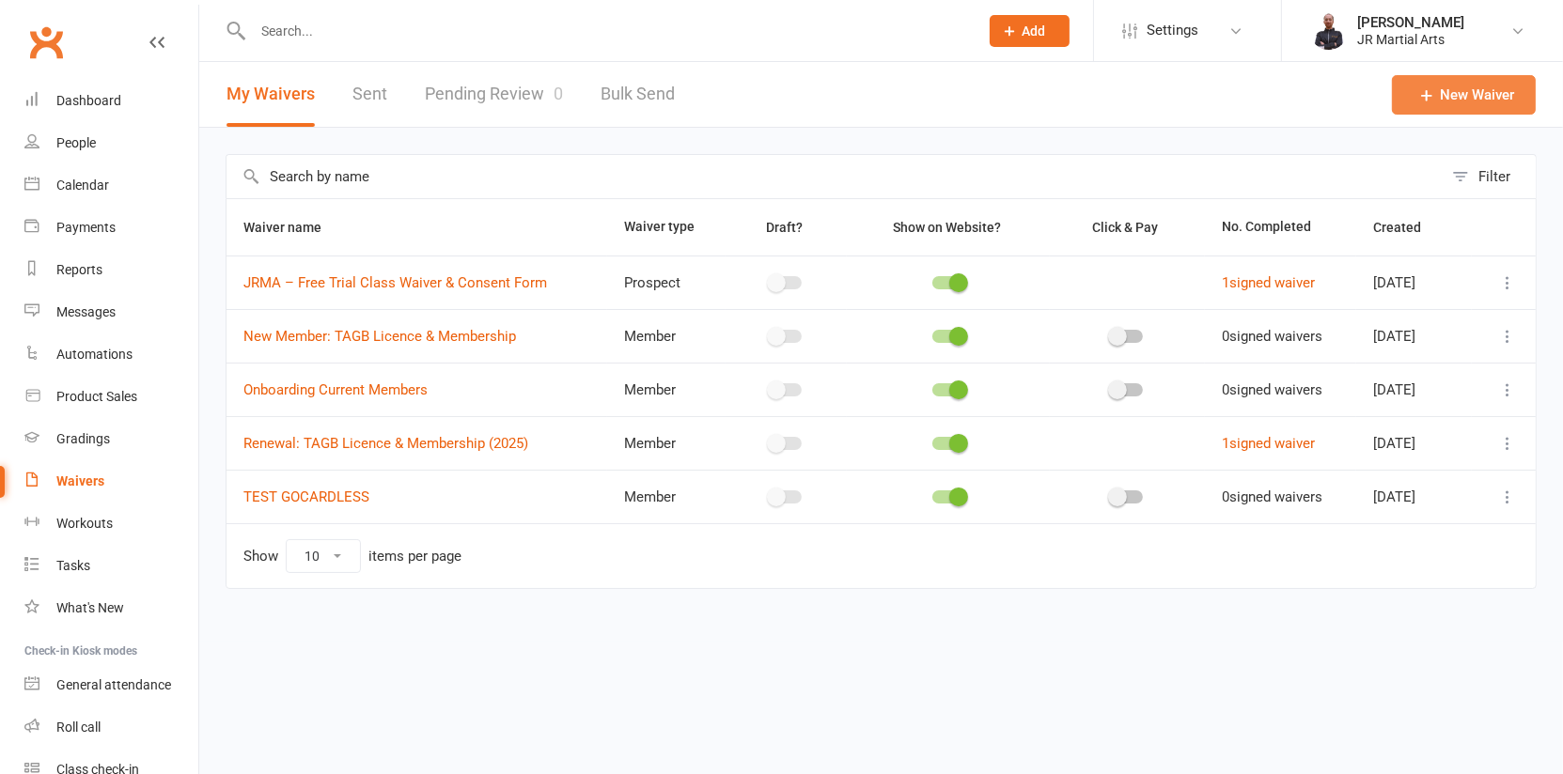 The image size is (1563, 774). Describe the element at coordinates (85, 523) in the screenshot. I see `div: Workouts` at that location.